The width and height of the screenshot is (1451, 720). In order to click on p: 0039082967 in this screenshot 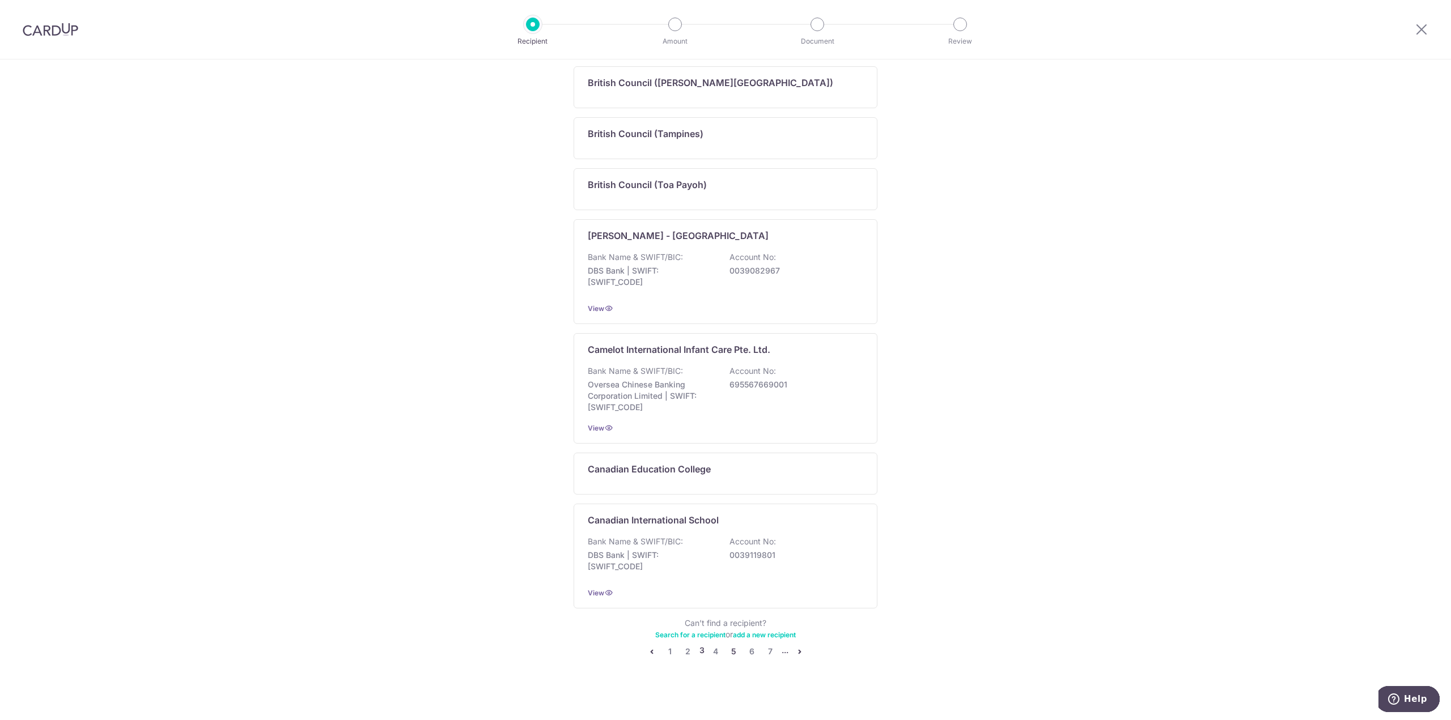, I will do `click(793, 271)`.